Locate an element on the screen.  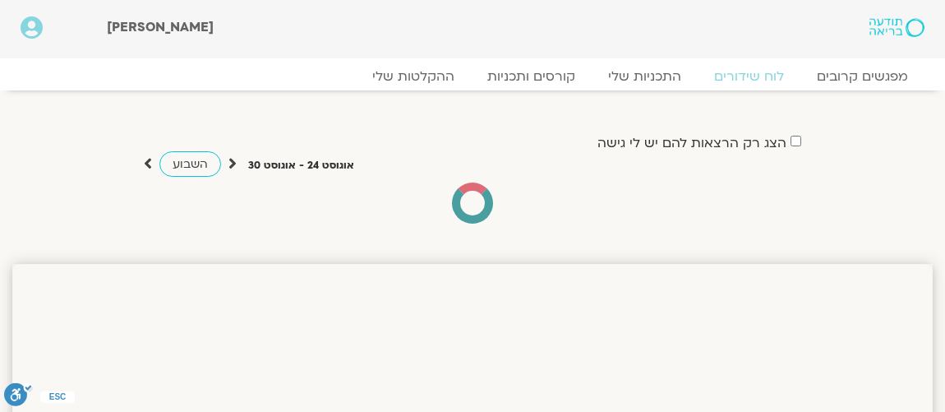
nav: Menu is located at coordinates (473, 76).